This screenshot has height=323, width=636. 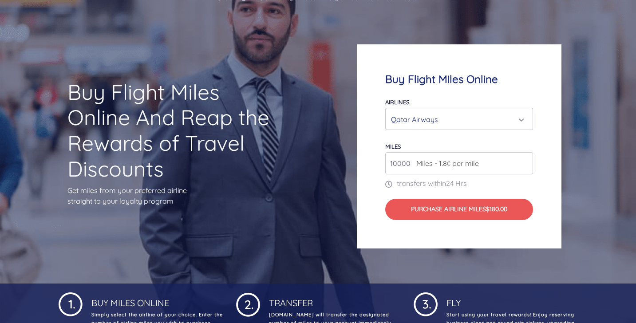 I want to click on button: Purchase Airline Miles$180.00, so click(x=459, y=210).